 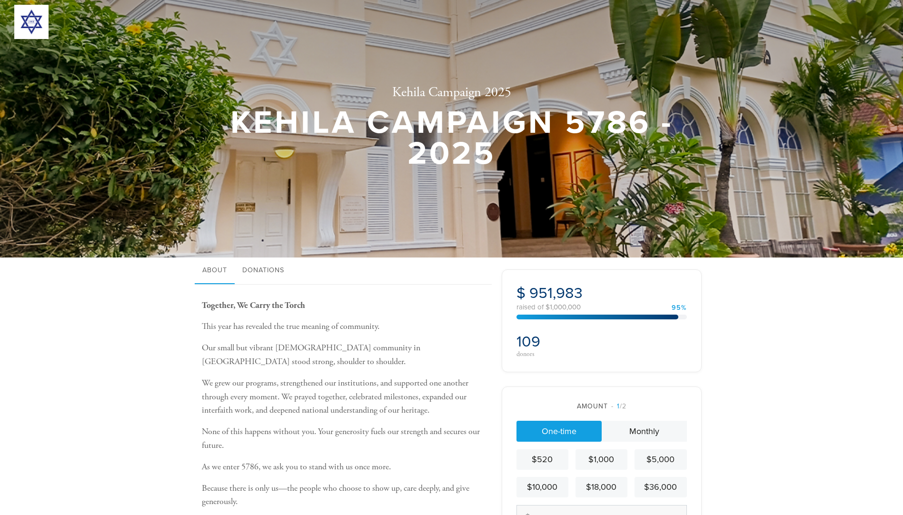 What do you see at coordinates (345, 495) in the screenshot?
I see `p: Because there is only us—the people who choose to show up, care deeply, and give generously.` at bounding box center [345, 495].